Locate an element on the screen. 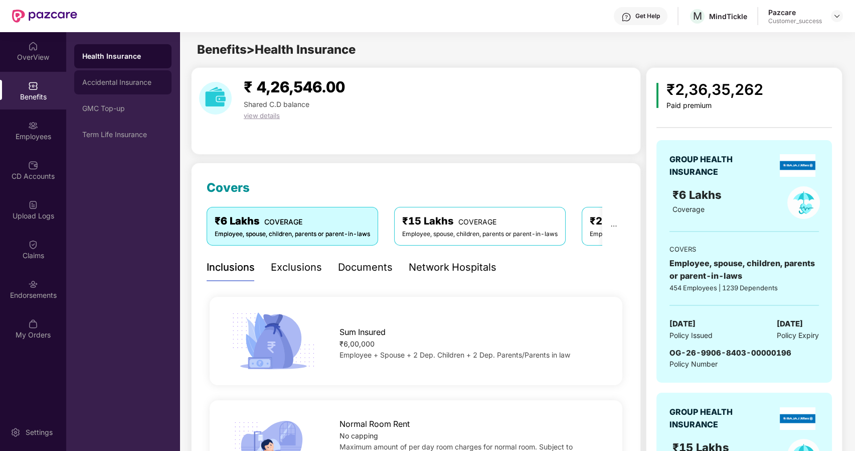 The height and width of the screenshot is (451, 855). img: svg+xml;base64,PHN2ZyBpZD0iSGVscC0zMngzMiIgeG1sbnM9Imh0dHA6Ly93d3cudzMub3JnLzIwMDAvc3ZnIiB3aWR0aD... is located at coordinates (627, 17).